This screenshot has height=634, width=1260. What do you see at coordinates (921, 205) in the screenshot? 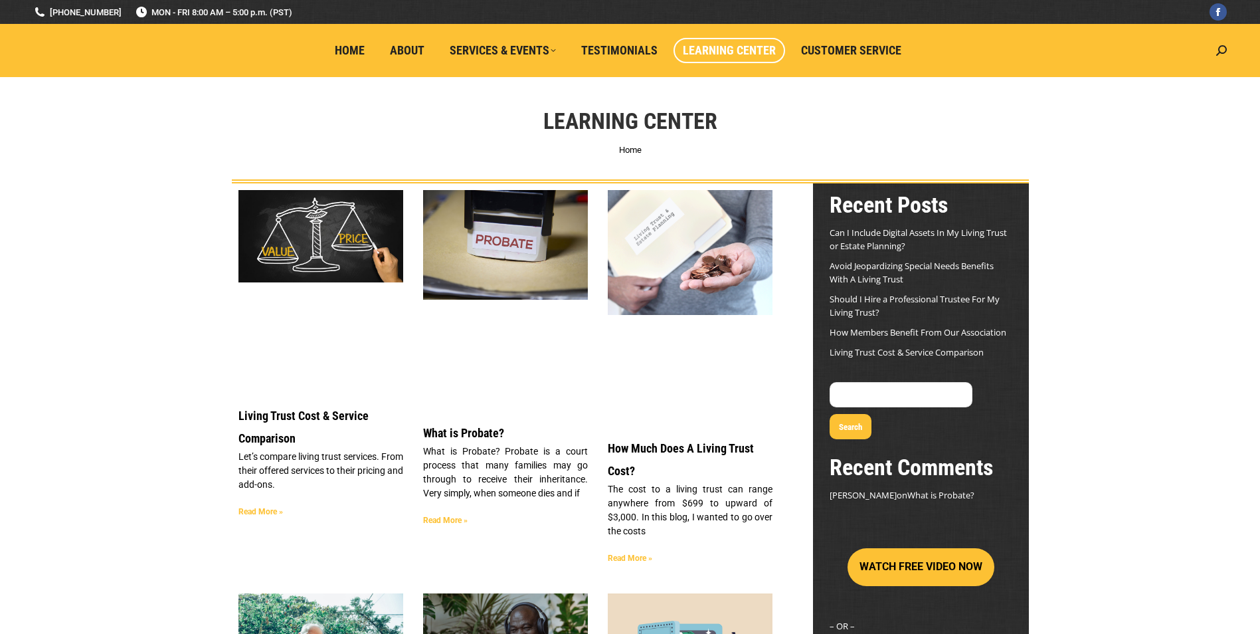
I see `h2: Recent Posts` at bounding box center [921, 205].